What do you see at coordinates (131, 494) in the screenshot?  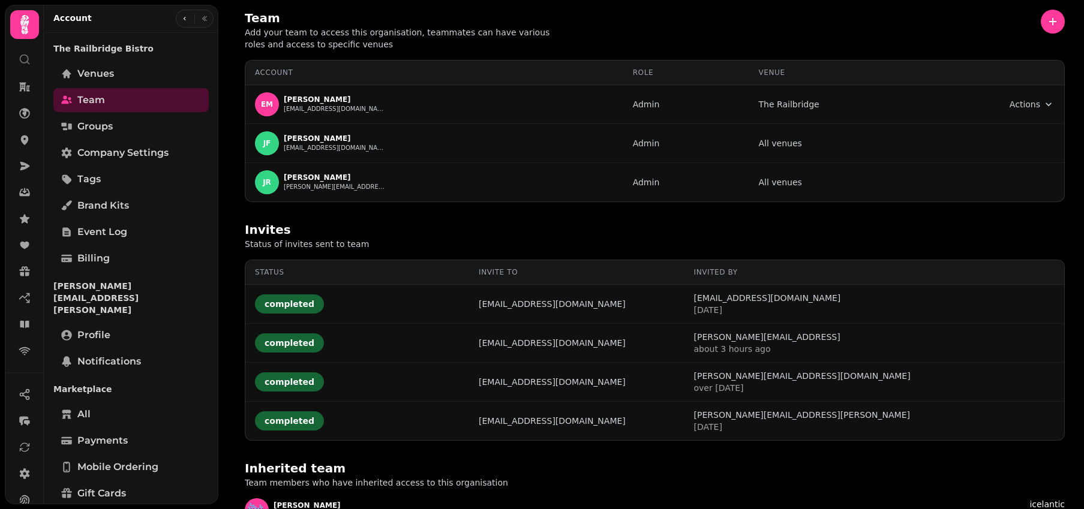 I see `a: Gift cards` at bounding box center [131, 494].